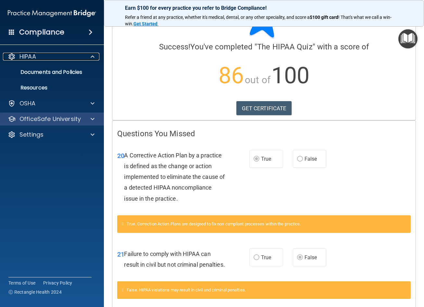 The image size is (424, 307). Describe the element at coordinates (264, 47) in the screenshot. I see `h4: You've completed " " with a score of` at that location.